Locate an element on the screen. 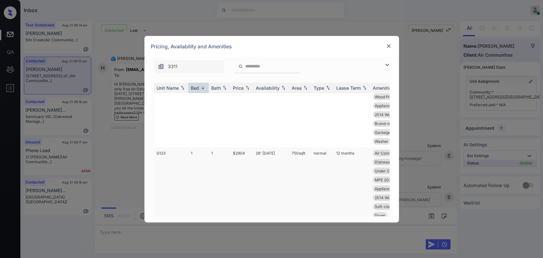  div: Bed is located at coordinates (195, 88).